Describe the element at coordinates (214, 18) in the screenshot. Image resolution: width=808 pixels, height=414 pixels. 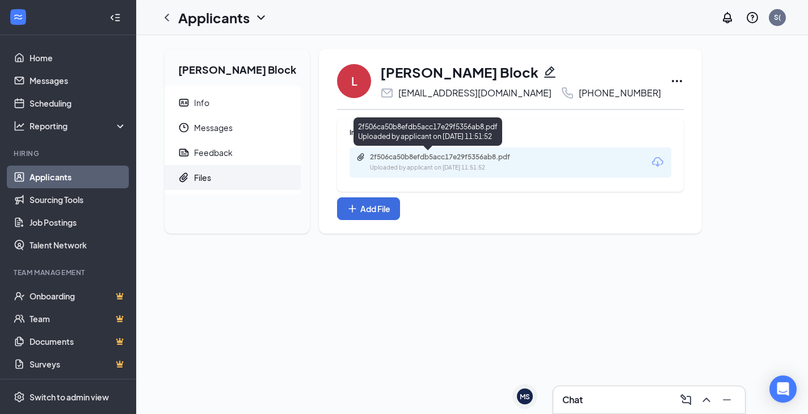
I see `h1: Applicants` at that location.